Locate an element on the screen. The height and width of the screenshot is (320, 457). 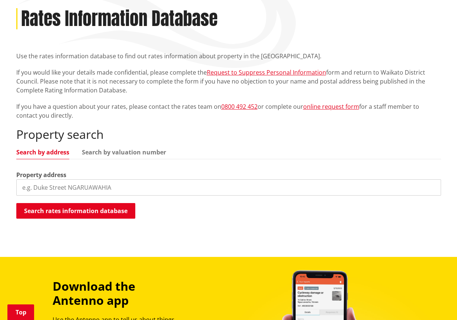
a: Search by valuation number is located at coordinates (124, 152).